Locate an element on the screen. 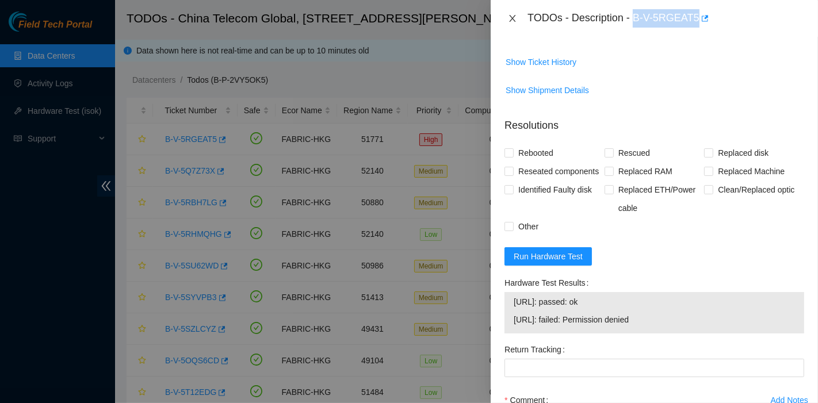  button: Show Shipment Details is located at coordinates (547, 90).